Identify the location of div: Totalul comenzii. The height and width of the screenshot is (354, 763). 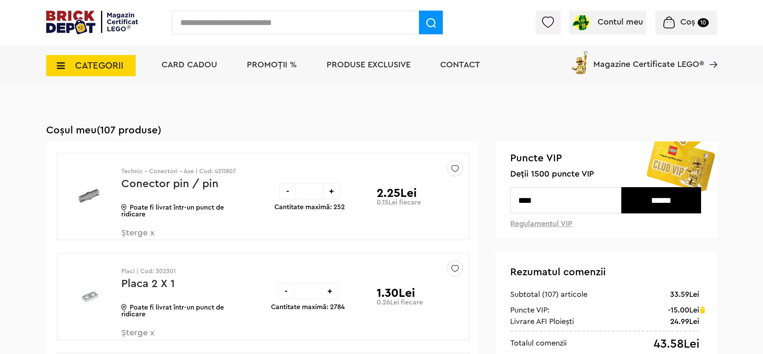
(538, 343).